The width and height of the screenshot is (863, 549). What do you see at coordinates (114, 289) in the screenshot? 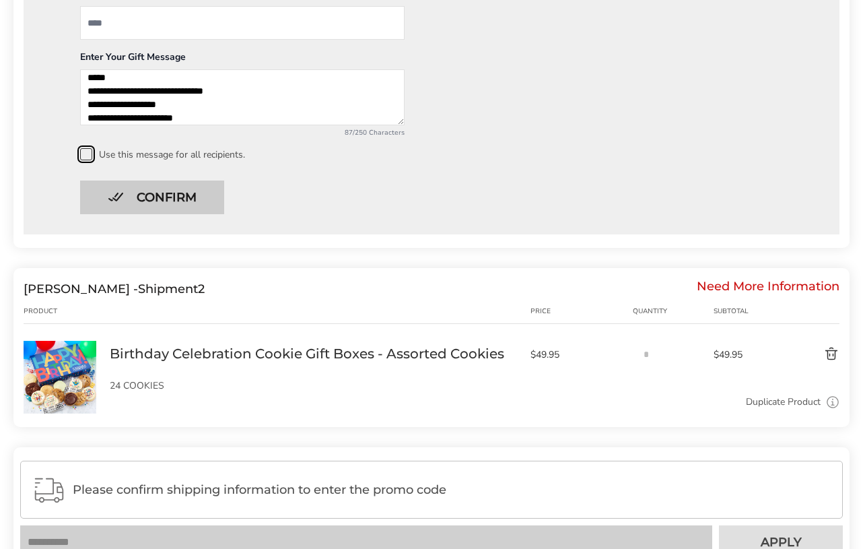
I see `div: Shipment` at bounding box center [114, 289].